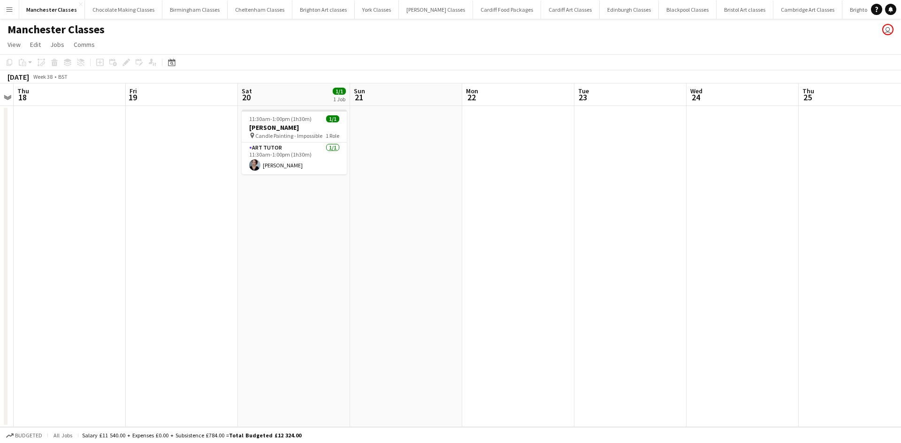 This screenshot has height=443, width=901. What do you see at coordinates (570, 9) in the screenshot?
I see `button: Cardiff Art Classes` at bounding box center [570, 9].